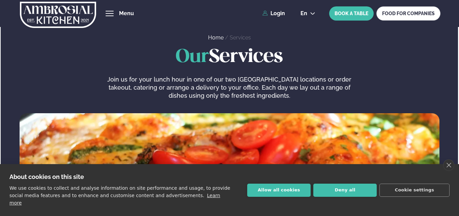  Describe the element at coordinates (308, 13) in the screenshot. I see `button: en` at that location.